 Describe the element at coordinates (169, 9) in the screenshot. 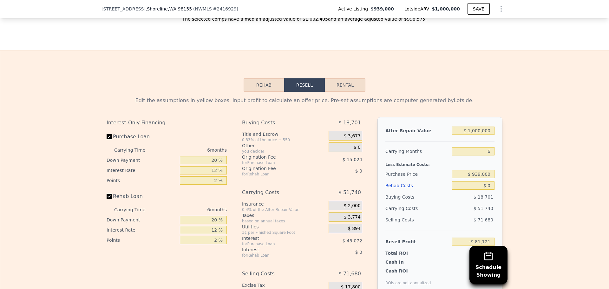

I see `span: , Shoreline` at that location.